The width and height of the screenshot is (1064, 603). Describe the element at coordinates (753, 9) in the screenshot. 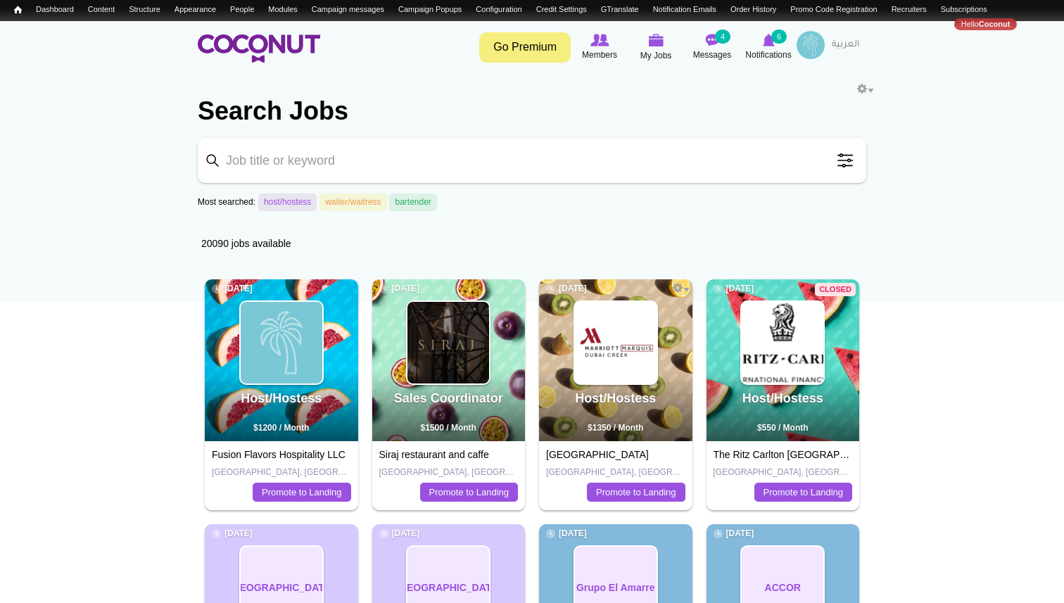

I see `a: Order History` at that location.